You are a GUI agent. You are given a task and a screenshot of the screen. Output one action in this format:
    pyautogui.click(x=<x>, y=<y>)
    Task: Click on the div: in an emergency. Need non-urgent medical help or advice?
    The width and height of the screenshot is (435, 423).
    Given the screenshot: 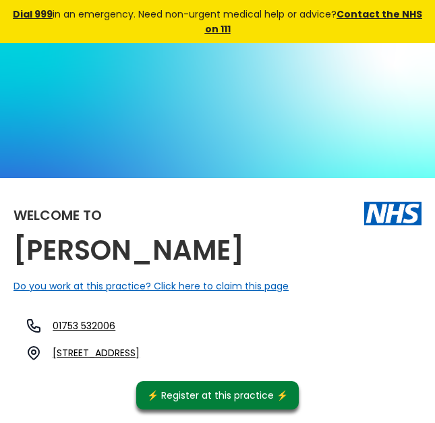 What is the action you would take?
    pyautogui.click(x=217, y=22)
    